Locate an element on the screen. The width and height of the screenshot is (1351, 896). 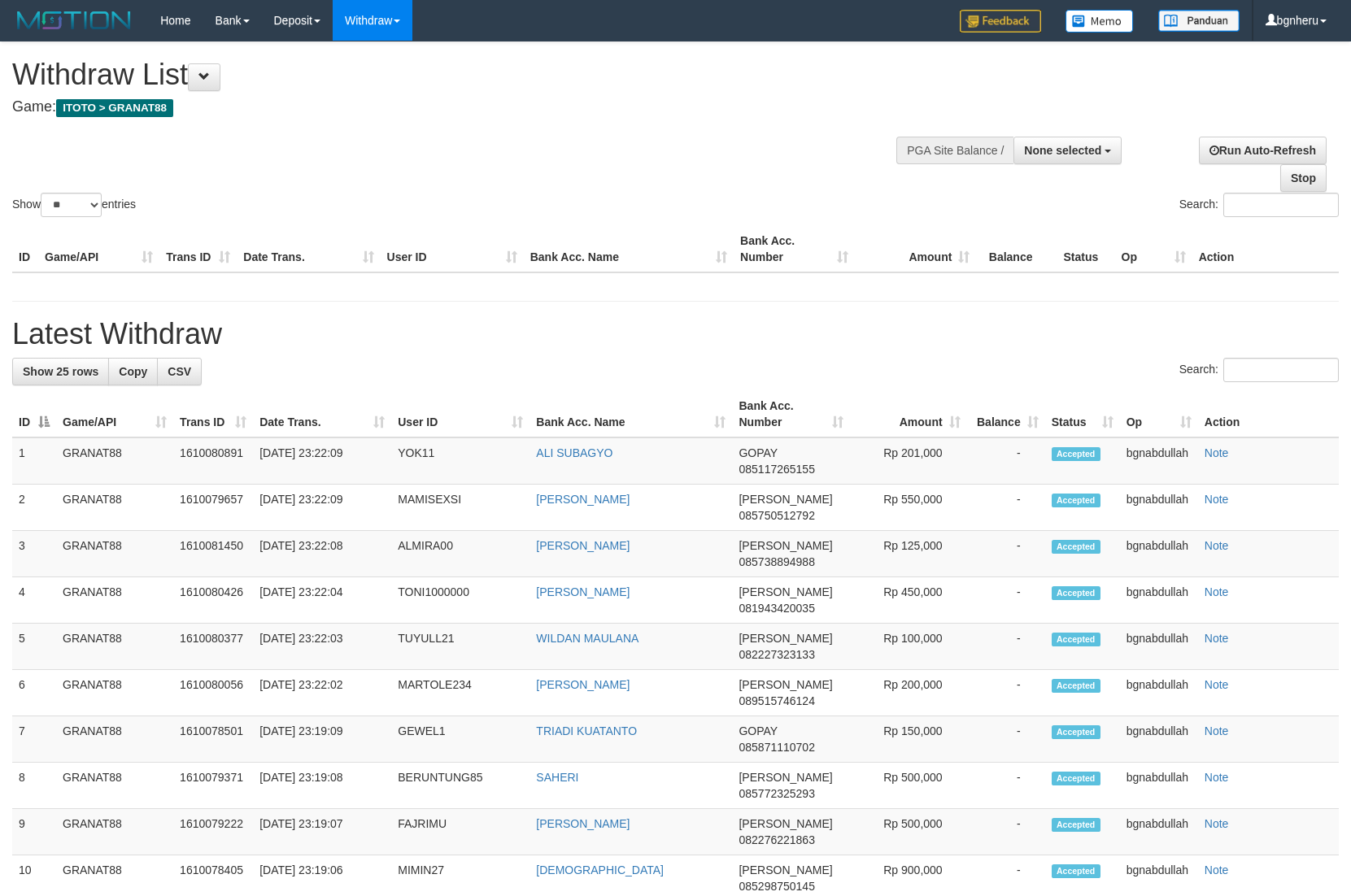
th: Amount: activate to sort column ascending is located at coordinates (909, 414).